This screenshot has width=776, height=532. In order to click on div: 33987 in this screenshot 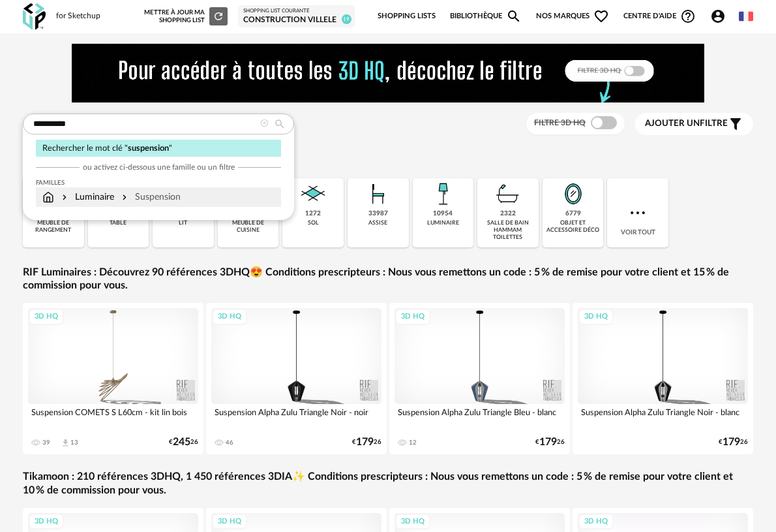, I will do `click(378, 213)`.